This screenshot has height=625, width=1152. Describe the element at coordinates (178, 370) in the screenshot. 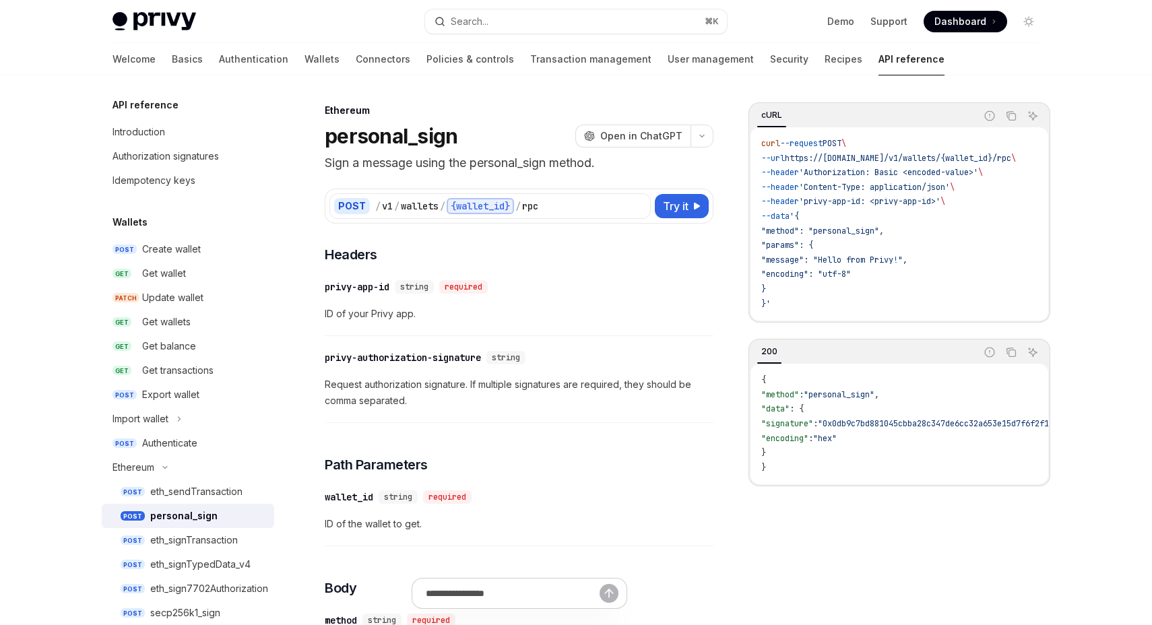

I see `div: Get transactions` at that location.